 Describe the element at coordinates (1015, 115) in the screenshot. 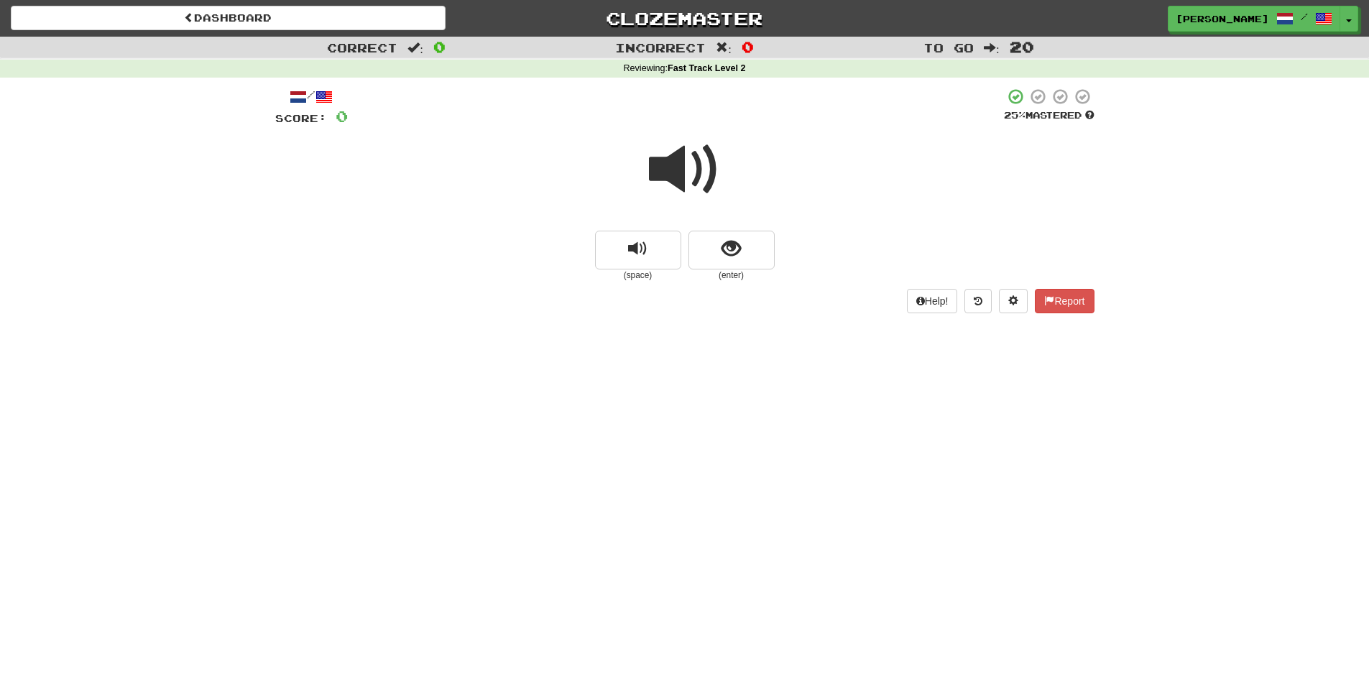

I see `span: 25 %` at that location.